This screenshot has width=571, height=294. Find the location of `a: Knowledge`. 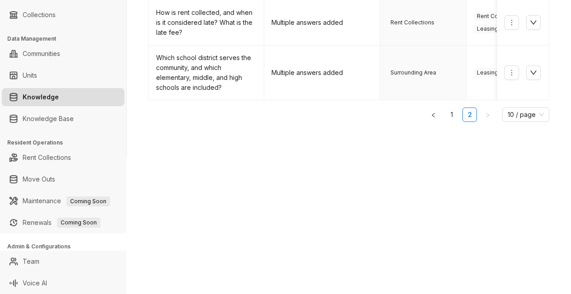

a: Knowledge is located at coordinates (41, 97).